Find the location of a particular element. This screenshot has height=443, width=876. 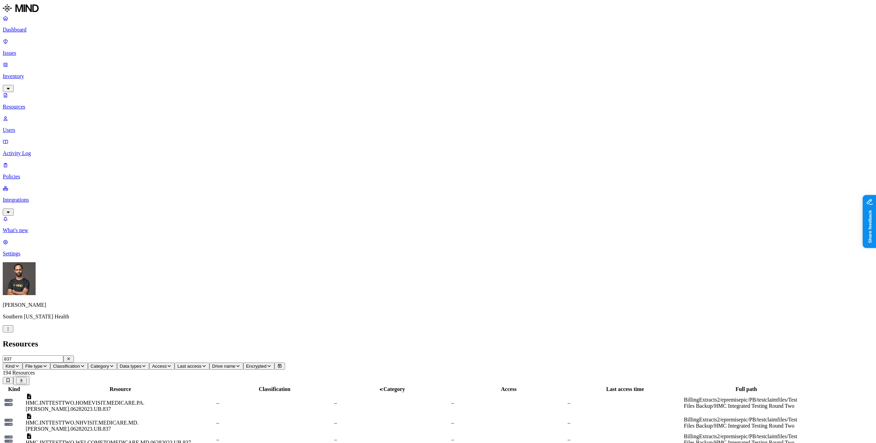

div: Full path is located at coordinates (747, 389).